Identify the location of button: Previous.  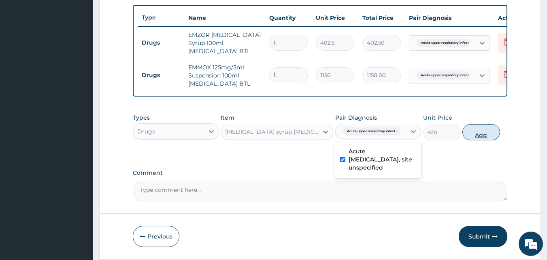
(156, 236).